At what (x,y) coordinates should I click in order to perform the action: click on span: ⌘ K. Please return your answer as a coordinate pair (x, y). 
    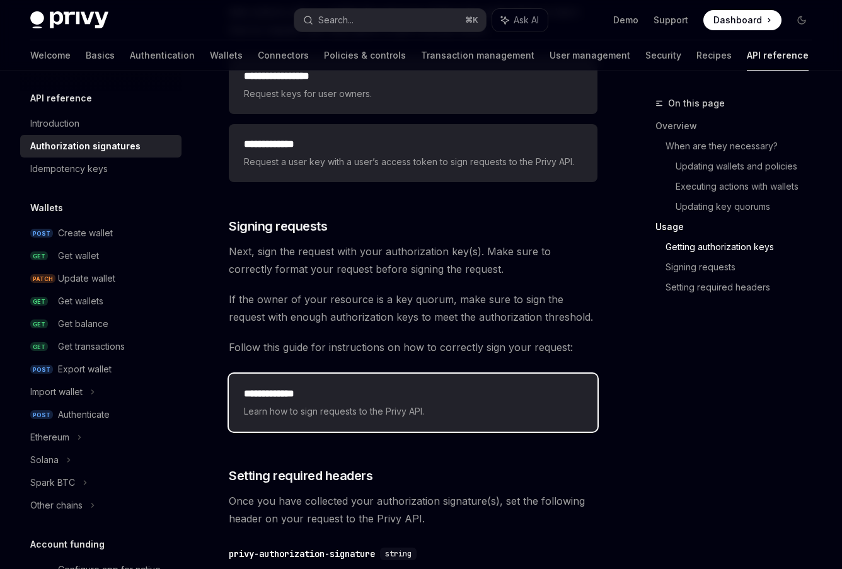
    Looking at the image, I should click on (472, 20).